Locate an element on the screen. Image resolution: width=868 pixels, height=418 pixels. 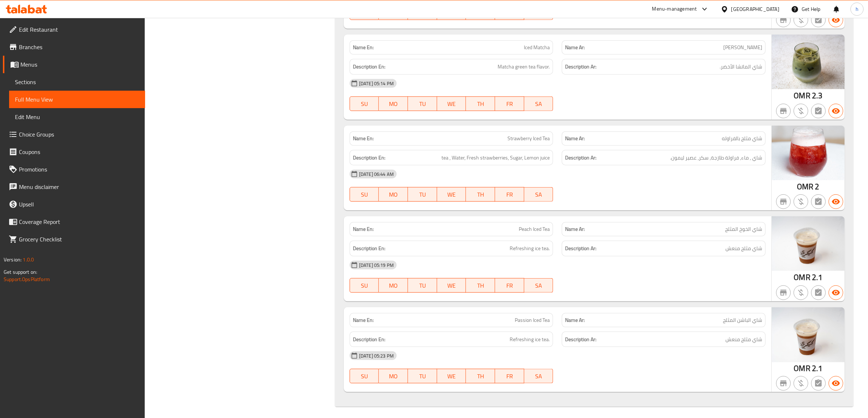
span: h is located at coordinates (857, 9).